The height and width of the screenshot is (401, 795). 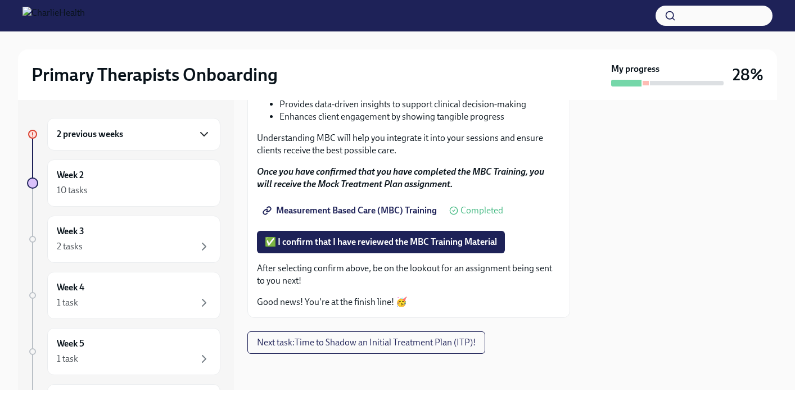 I want to click on strong: Once you have confirmed that you have completed the MBC Training, you will receive the Mock Treat..., so click(x=400, y=178).